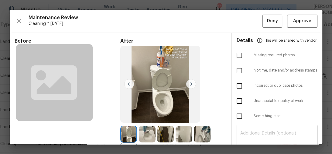  I want to click on span: Incorrect or duplicate photos, so click(286, 85).